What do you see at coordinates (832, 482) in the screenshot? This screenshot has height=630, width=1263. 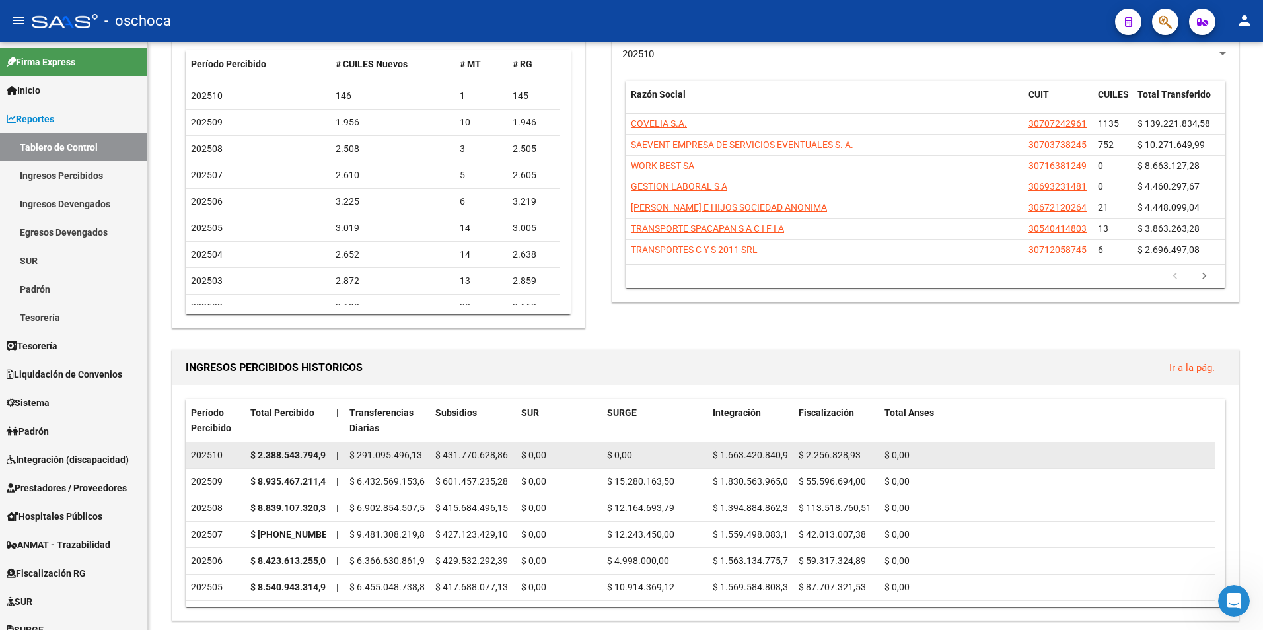 I see `span: $ 55.596.694,00` at bounding box center [832, 482].